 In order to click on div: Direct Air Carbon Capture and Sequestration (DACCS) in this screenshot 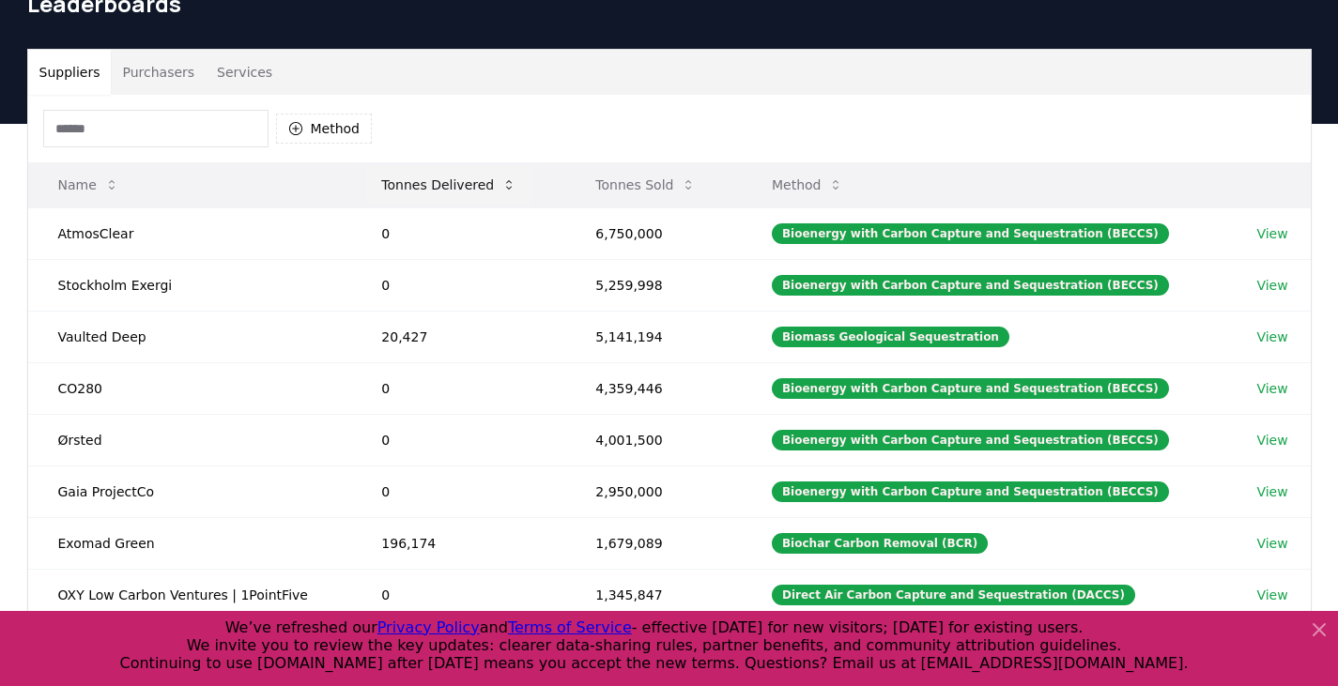, I will do `click(953, 595)`.